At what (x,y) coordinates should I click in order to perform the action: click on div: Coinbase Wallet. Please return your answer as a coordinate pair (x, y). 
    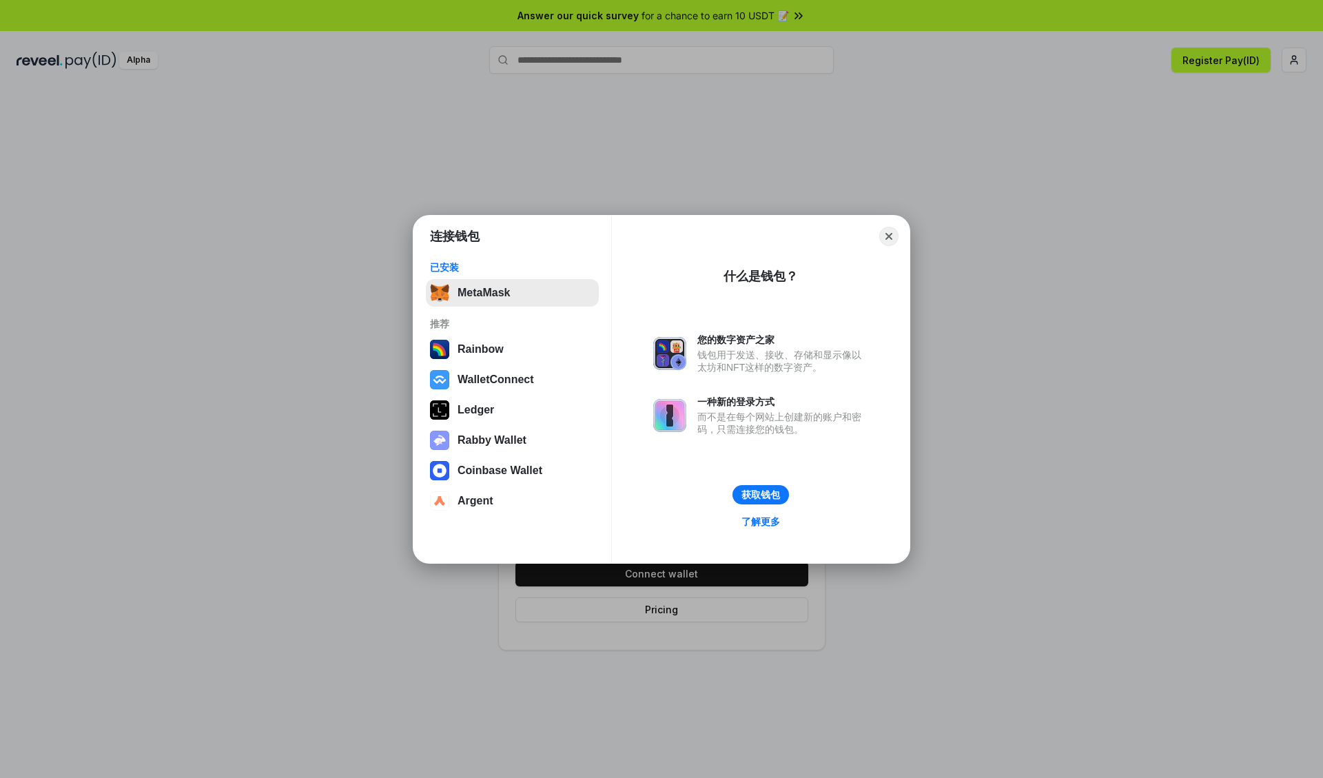
    Looking at the image, I should click on (500, 471).